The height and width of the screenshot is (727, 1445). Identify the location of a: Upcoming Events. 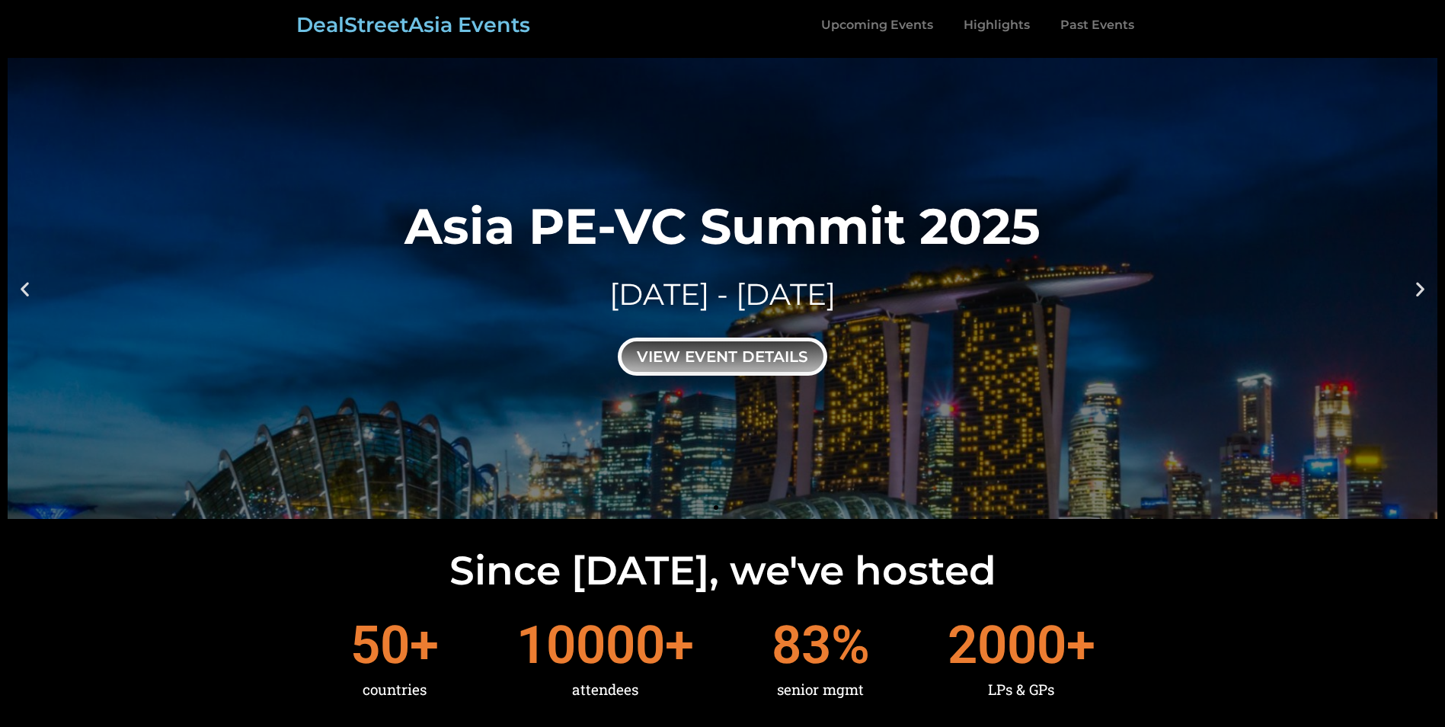
(877, 25).